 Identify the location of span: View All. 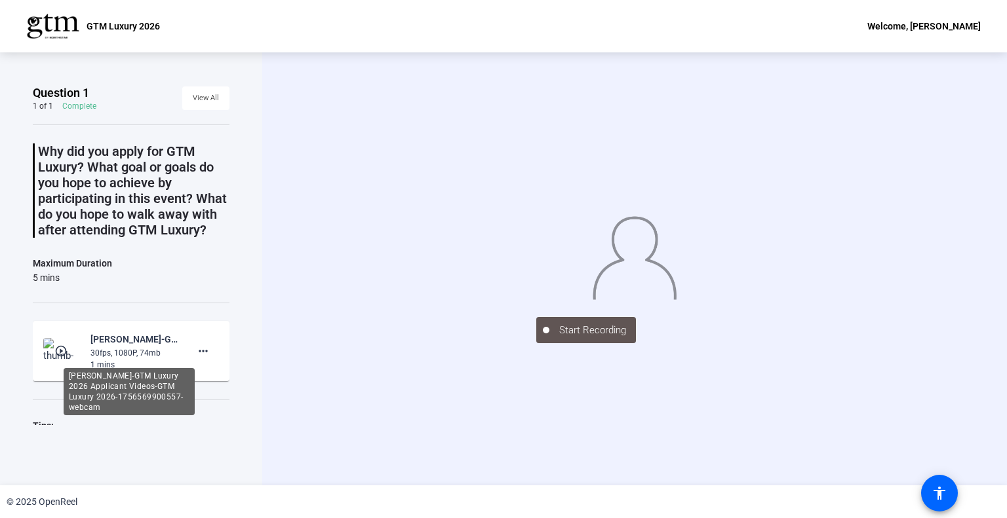
(206, 98).